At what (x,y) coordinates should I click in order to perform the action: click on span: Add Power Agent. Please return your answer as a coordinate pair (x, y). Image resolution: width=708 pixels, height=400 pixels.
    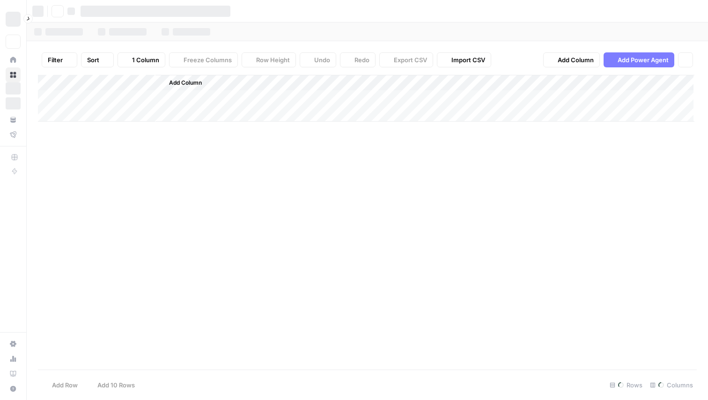
    Looking at the image, I should click on (643, 60).